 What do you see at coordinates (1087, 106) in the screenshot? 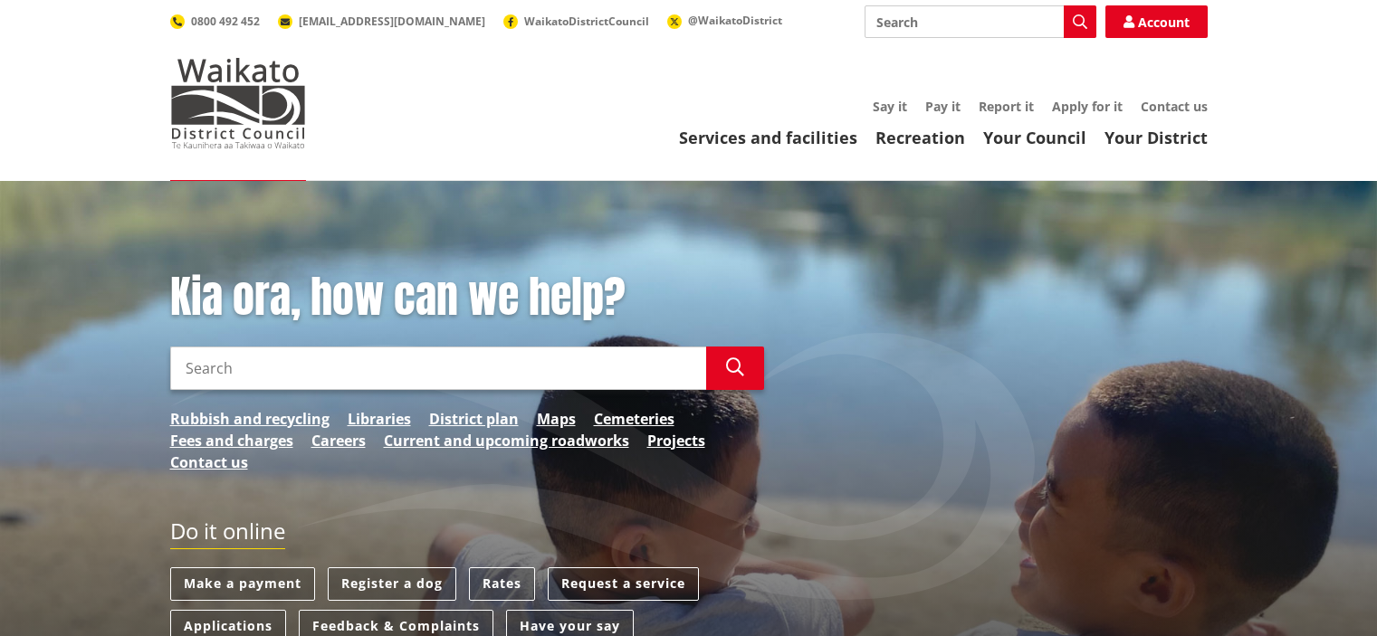
I see `a: Apply for it` at bounding box center [1087, 106].